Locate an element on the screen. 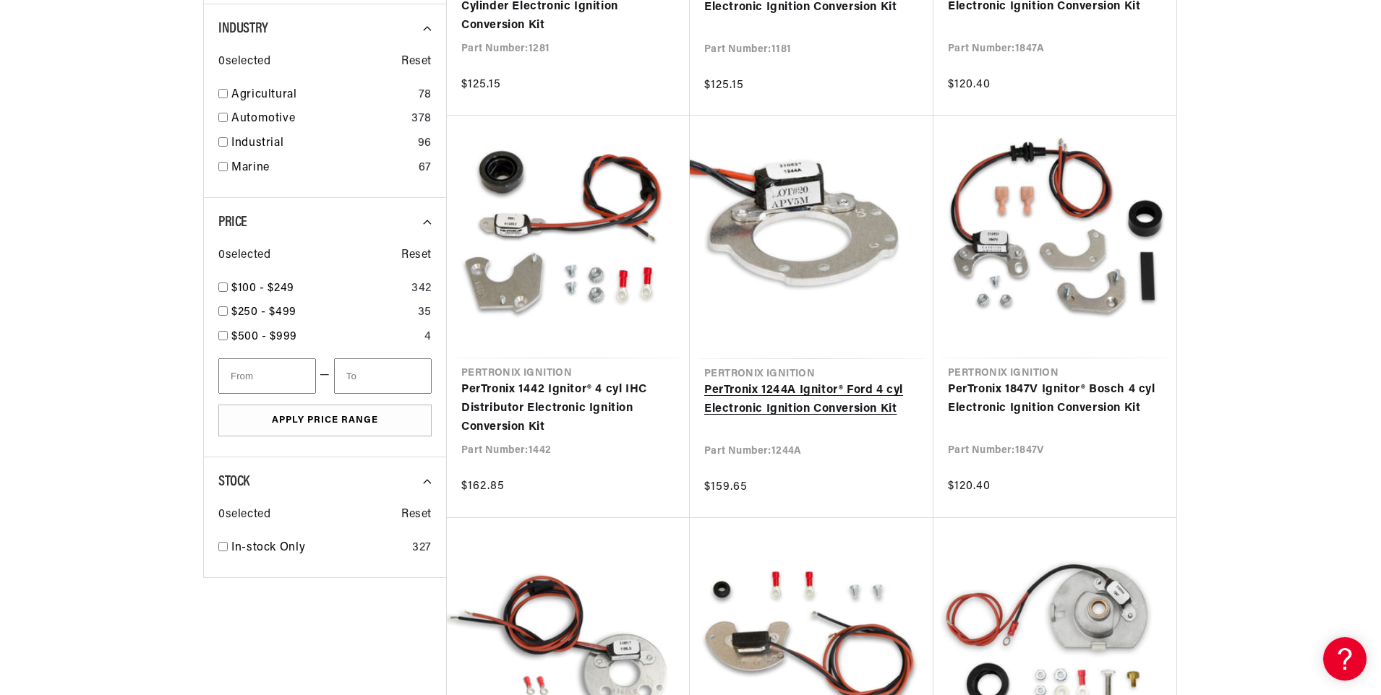 The image size is (1381, 695). a: PerTronix 1244A Ignitor® Ford 4 cyl Electronic Ignition Conversion Kit is located at coordinates (811, 400).